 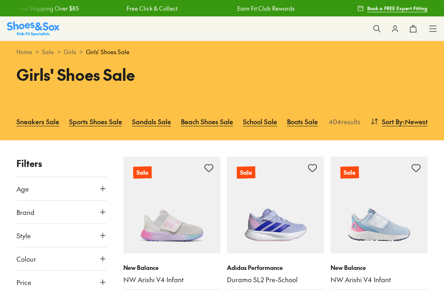 What do you see at coordinates (23, 236) in the screenshot?
I see `span: Style` at bounding box center [23, 236].